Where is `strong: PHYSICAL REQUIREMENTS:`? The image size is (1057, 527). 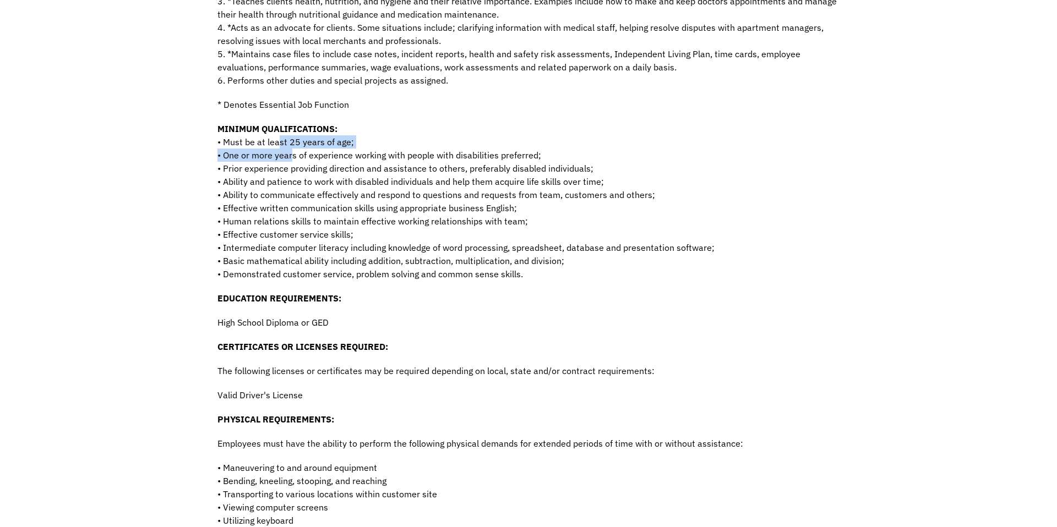 strong: PHYSICAL REQUIREMENTS: is located at coordinates (276, 419).